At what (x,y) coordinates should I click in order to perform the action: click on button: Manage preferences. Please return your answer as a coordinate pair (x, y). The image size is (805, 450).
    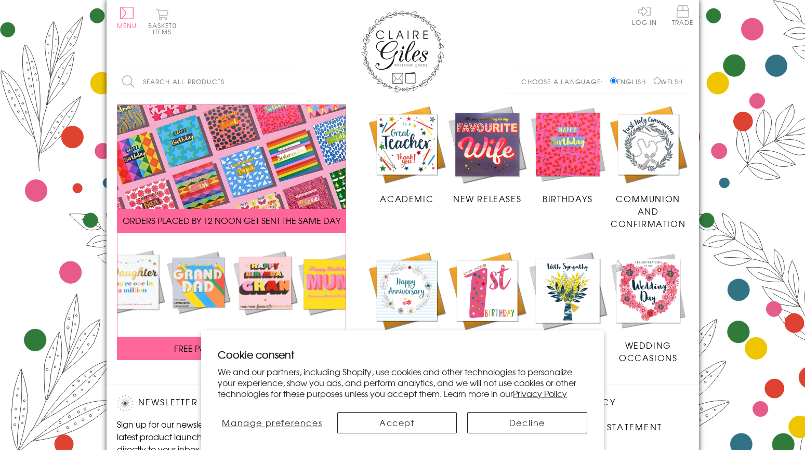
    Looking at the image, I should click on (272, 423).